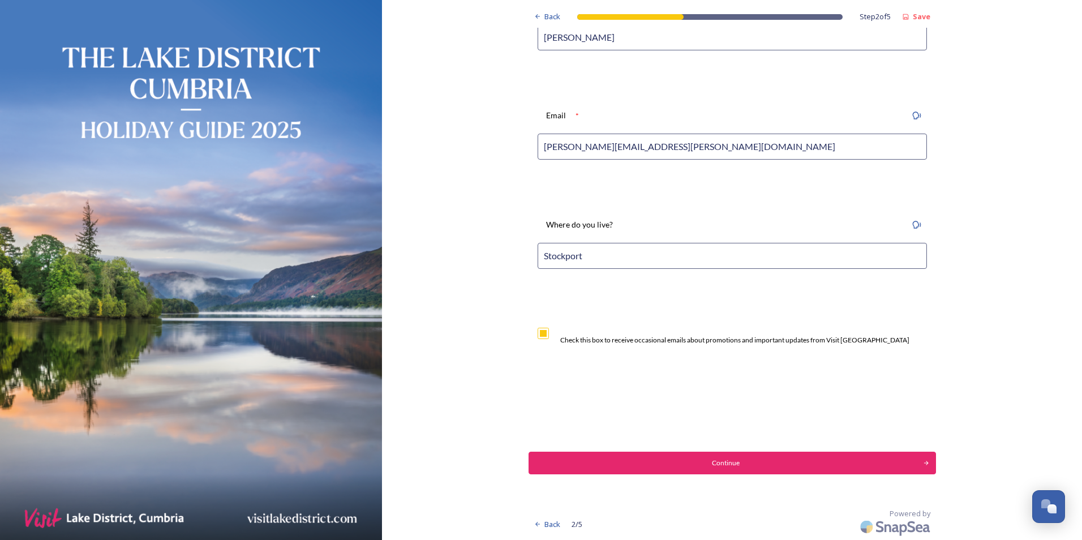 The width and height of the screenshot is (1082, 540). I want to click on img: SnapSea Logo, so click(896, 526).